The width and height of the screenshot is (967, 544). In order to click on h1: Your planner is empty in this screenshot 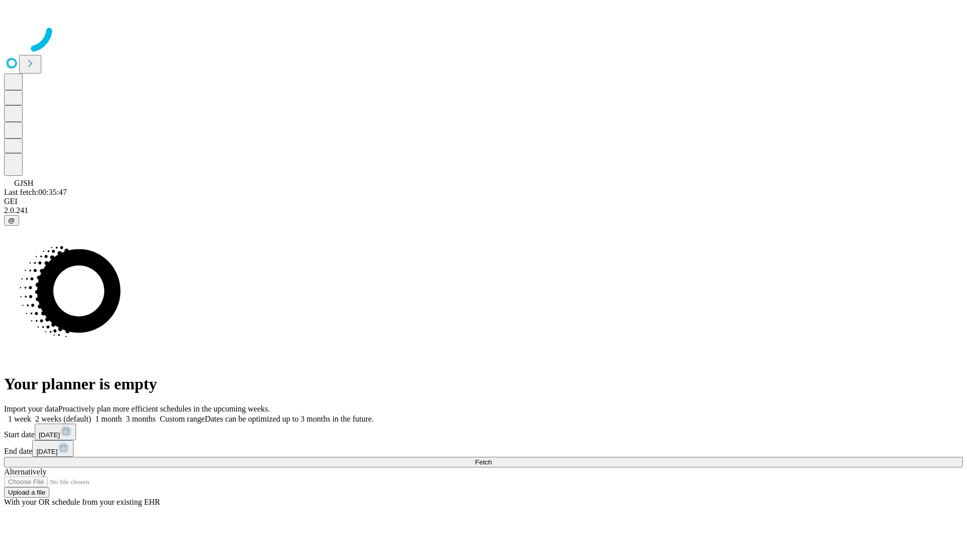, I will do `click(484, 384)`.